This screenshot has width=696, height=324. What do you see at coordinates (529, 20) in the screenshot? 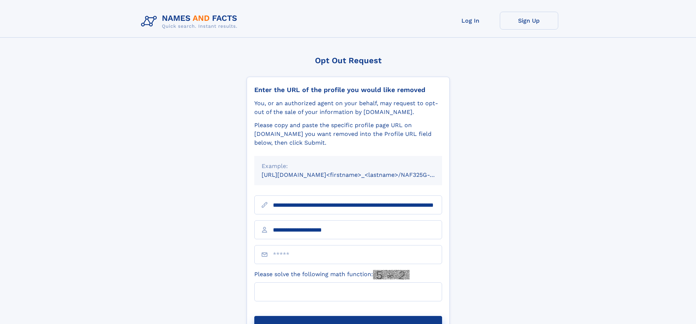
I see `a: Sign Up` at bounding box center [529, 20].